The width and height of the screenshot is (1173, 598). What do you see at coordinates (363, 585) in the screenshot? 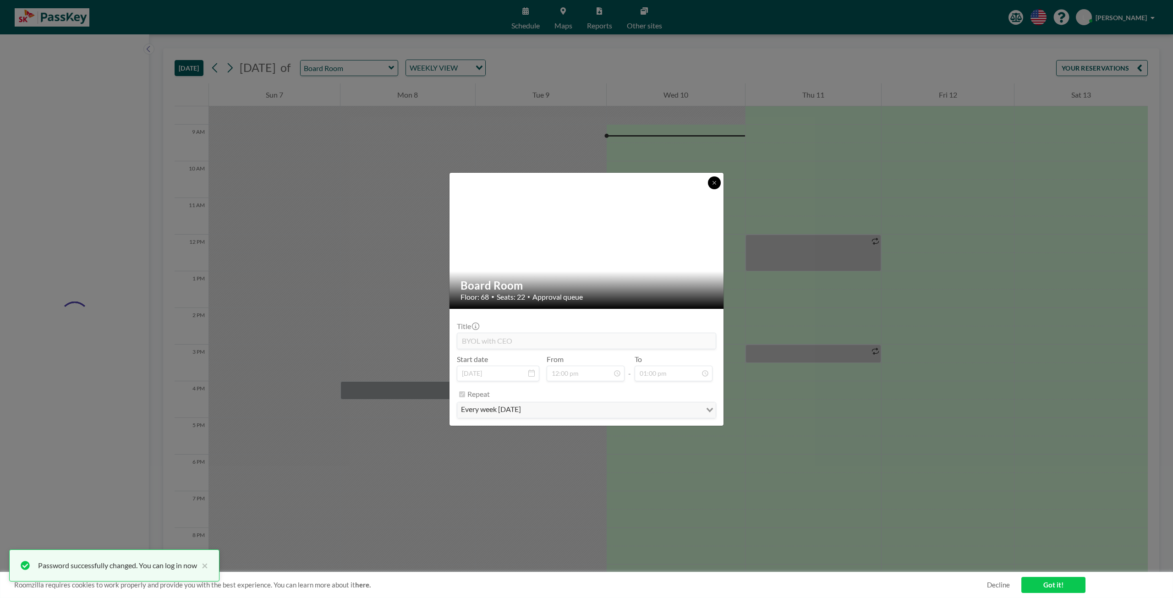
I see `a: here.` at bounding box center [363, 585].